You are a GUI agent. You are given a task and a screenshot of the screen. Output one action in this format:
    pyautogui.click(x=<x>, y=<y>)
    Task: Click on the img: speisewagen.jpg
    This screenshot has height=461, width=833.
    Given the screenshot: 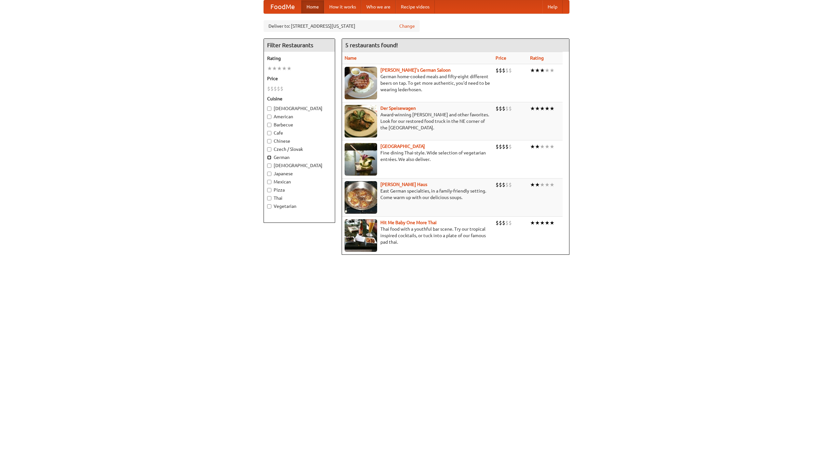 What is the action you would take?
    pyautogui.click(x=361, y=121)
    